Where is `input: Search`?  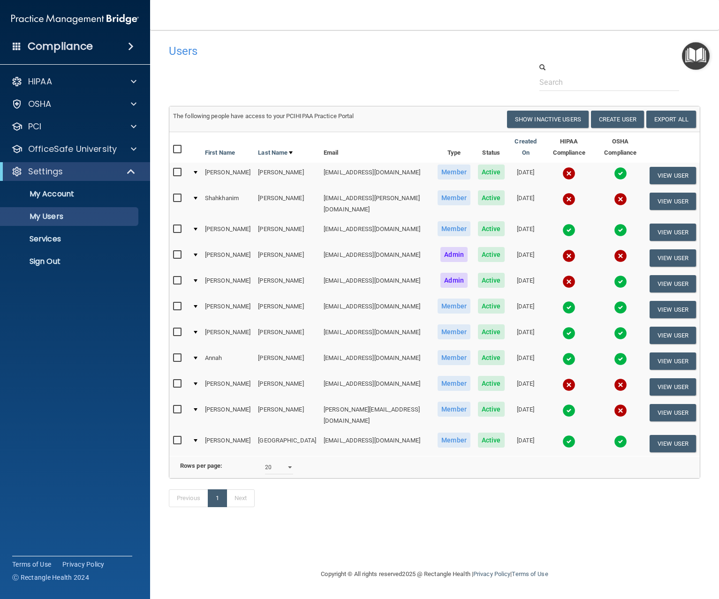 input: Search is located at coordinates (609, 82).